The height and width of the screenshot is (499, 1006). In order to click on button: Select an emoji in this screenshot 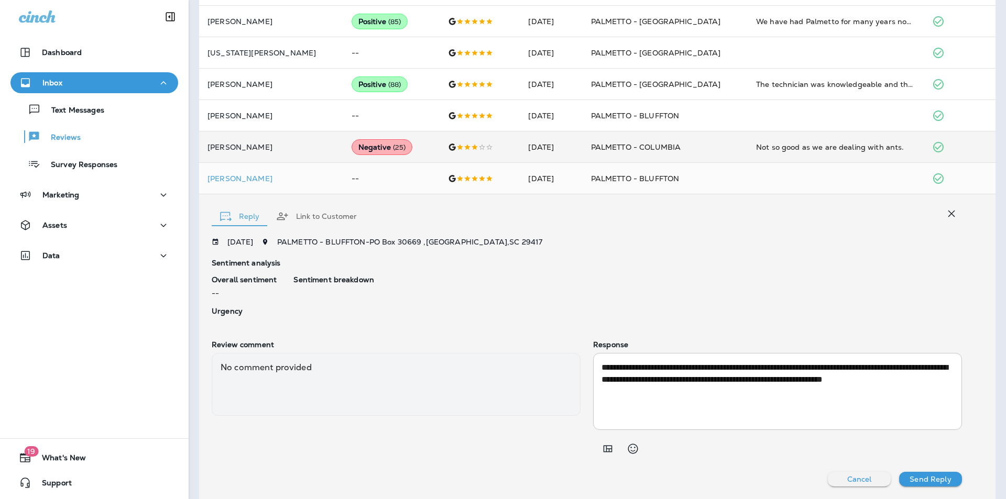, I will do `click(633, 449)`.